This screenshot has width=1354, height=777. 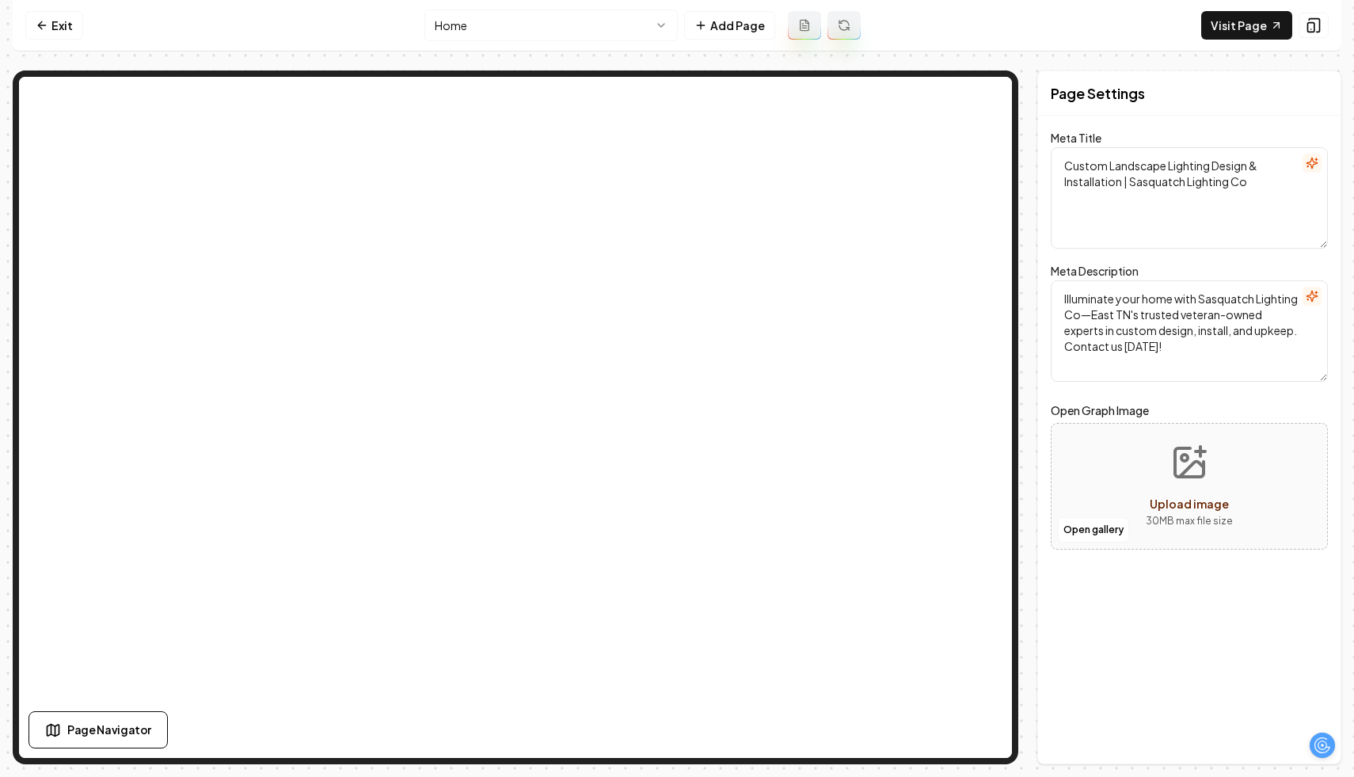 What do you see at coordinates (1190, 521) in the screenshot?
I see `p: 30 MB max file size` at bounding box center [1190, 521].